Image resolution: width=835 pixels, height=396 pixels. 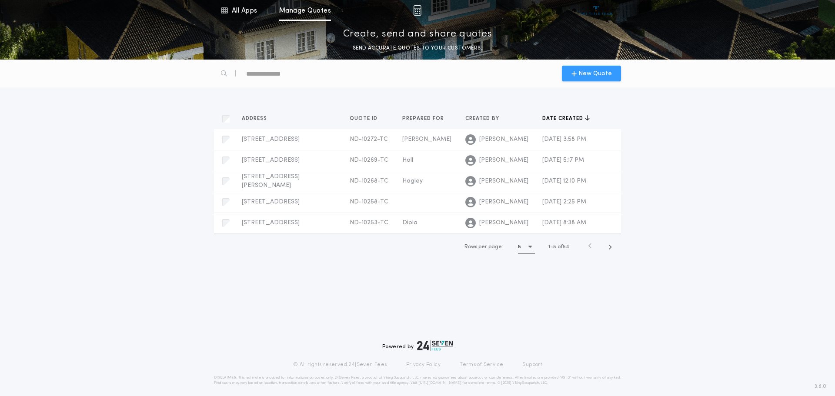 I want to click on button: Created by, so click(x=485, y=119).